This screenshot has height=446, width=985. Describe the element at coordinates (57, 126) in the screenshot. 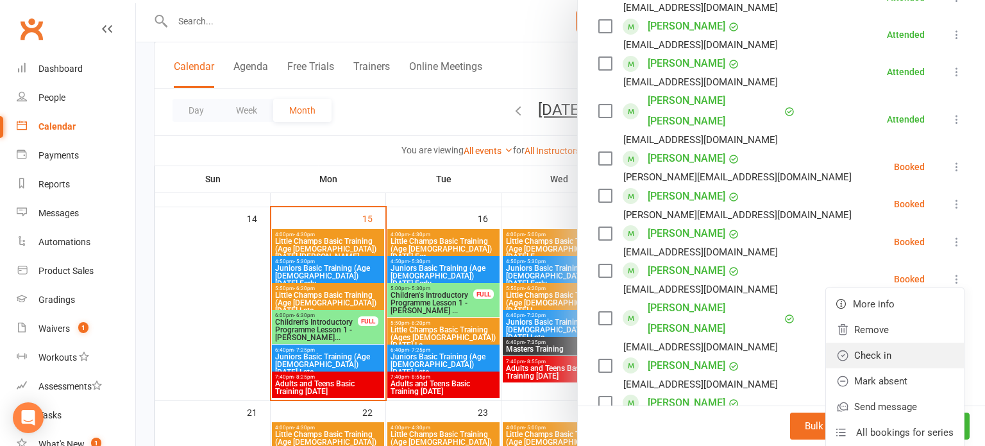

I see `div: Calendar` at that location.